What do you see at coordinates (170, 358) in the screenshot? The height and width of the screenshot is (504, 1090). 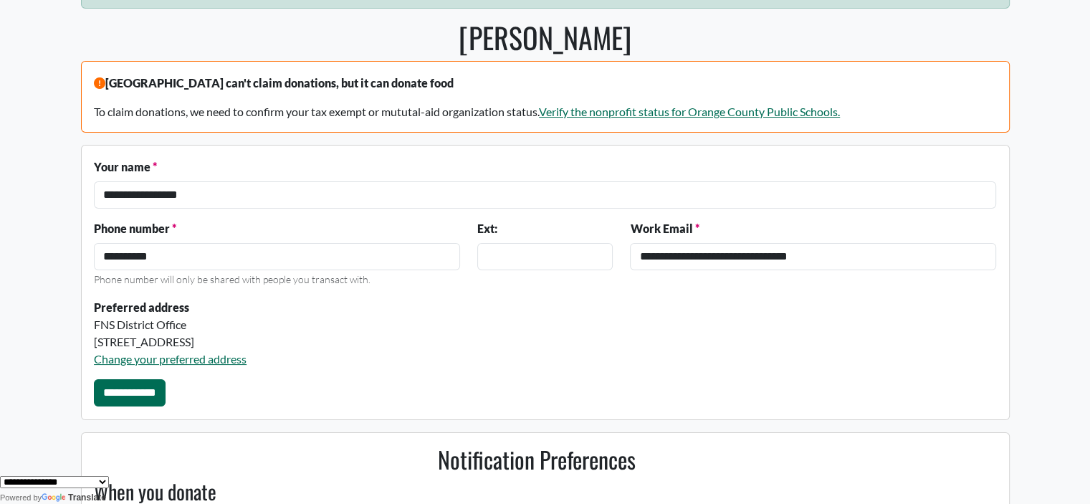 I see `a: Change your preferred address` at bounding box center [170, 358].